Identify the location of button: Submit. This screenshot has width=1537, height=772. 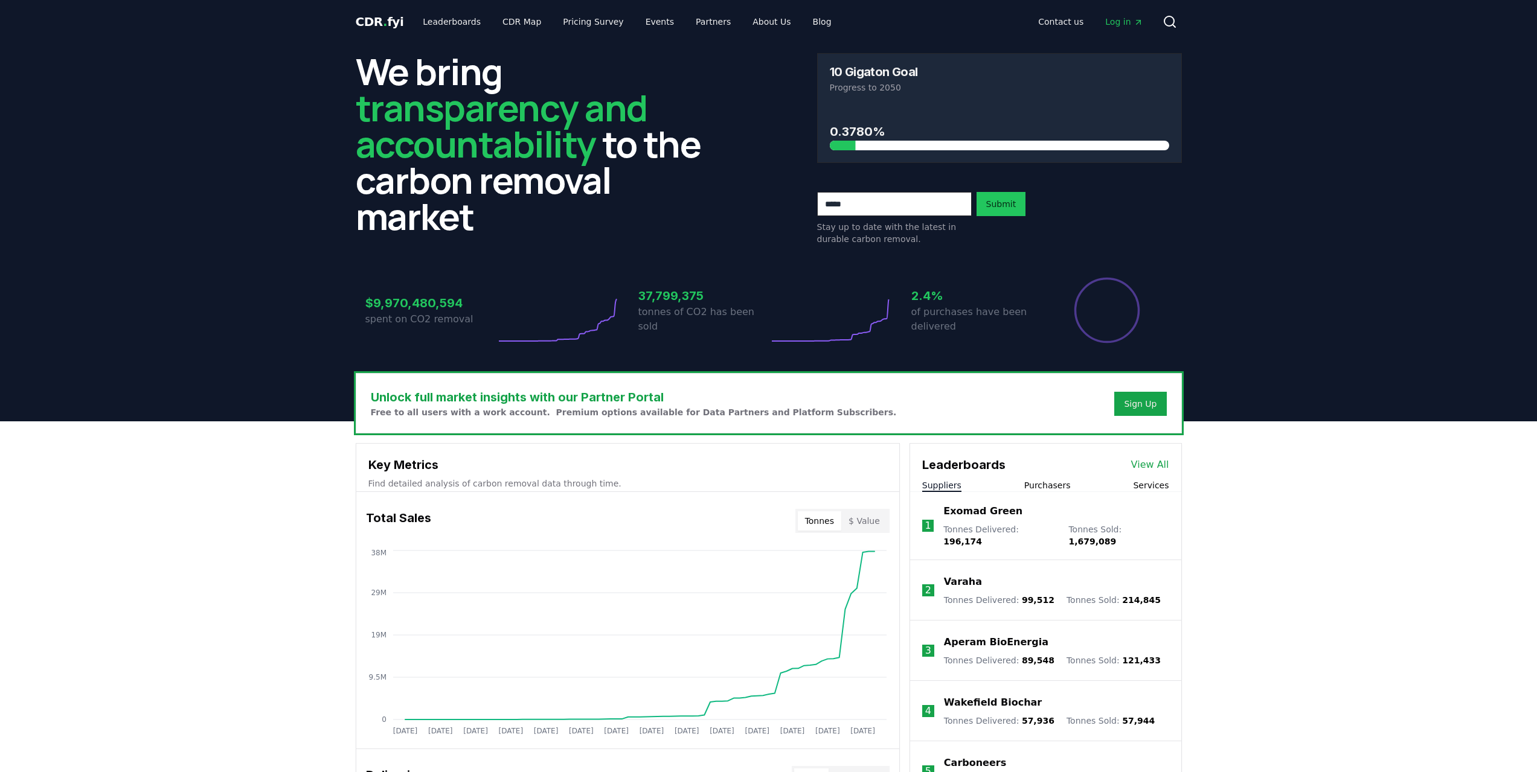
(1001, 204).